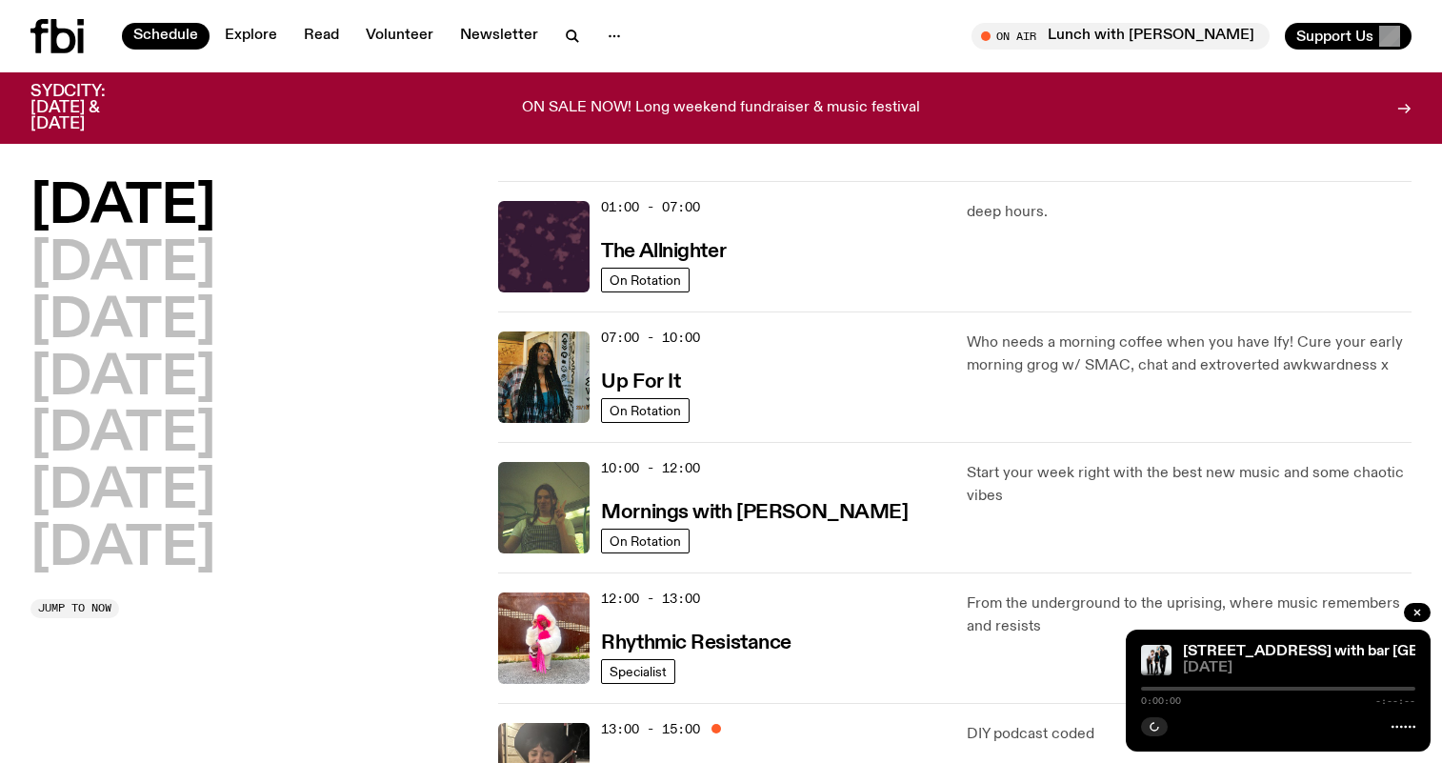 Image resolution: width=1442 pixels, height=763 pixels. I want to click on a: Volunteer, so click(399, 36).